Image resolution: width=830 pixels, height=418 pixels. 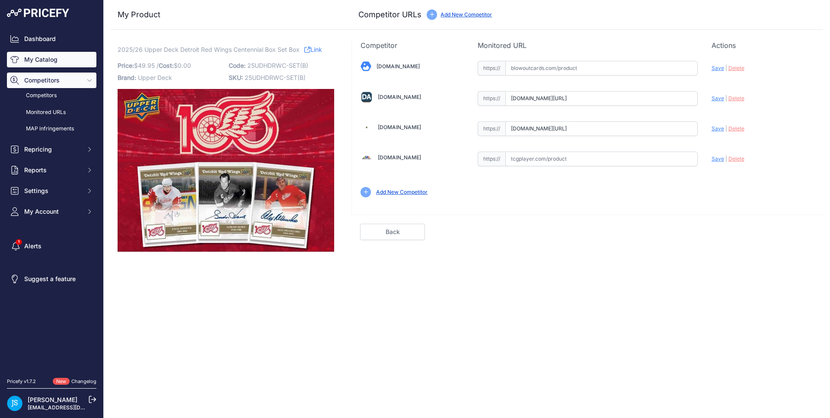 I want to click on p: Competitor, so click(x=412, y=45).